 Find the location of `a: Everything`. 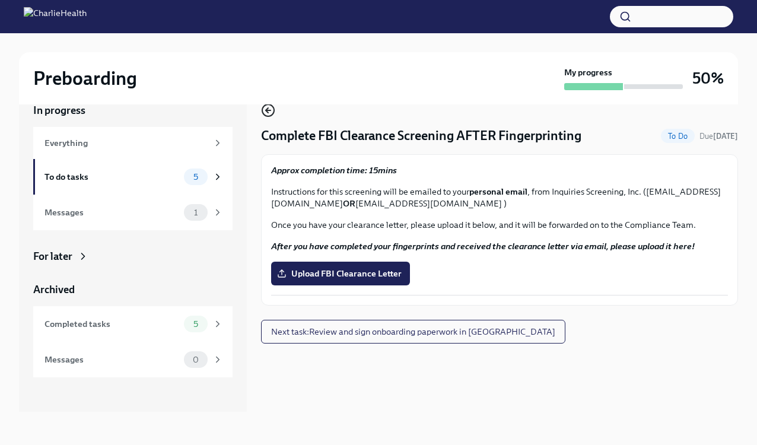

a: Everything is located at coordinates (133, 143).